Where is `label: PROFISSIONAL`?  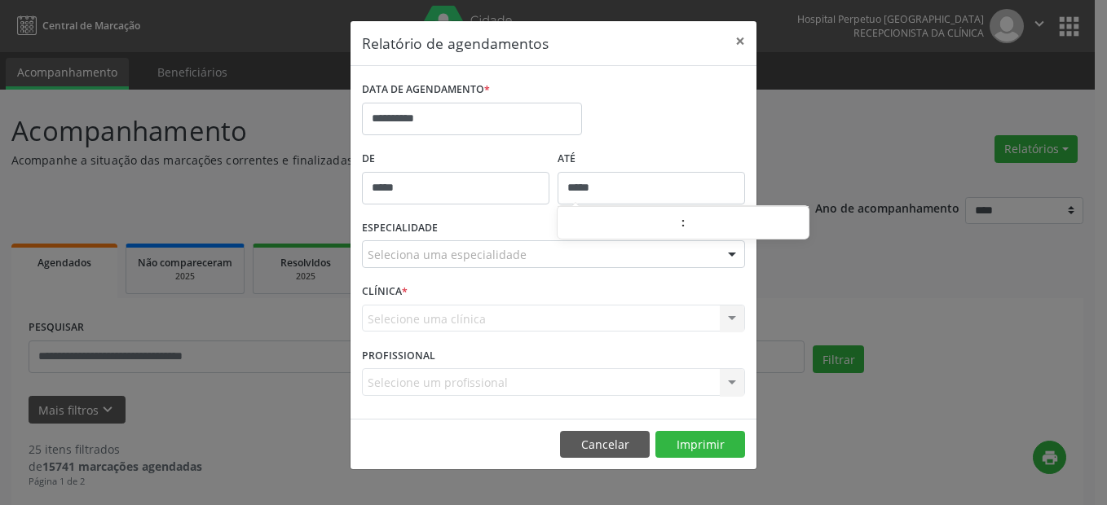 label: PROFISSIONAL is located at coordinates (399, 355).